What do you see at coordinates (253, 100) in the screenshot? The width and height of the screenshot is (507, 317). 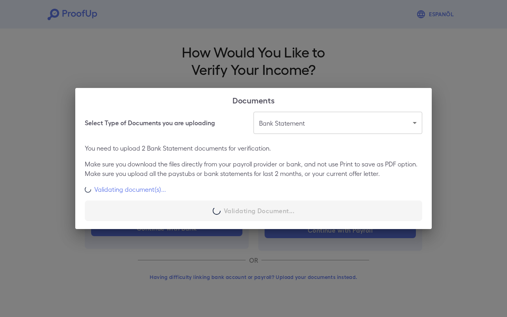 I see `h2: Documents` at bounding box center [253, 100].